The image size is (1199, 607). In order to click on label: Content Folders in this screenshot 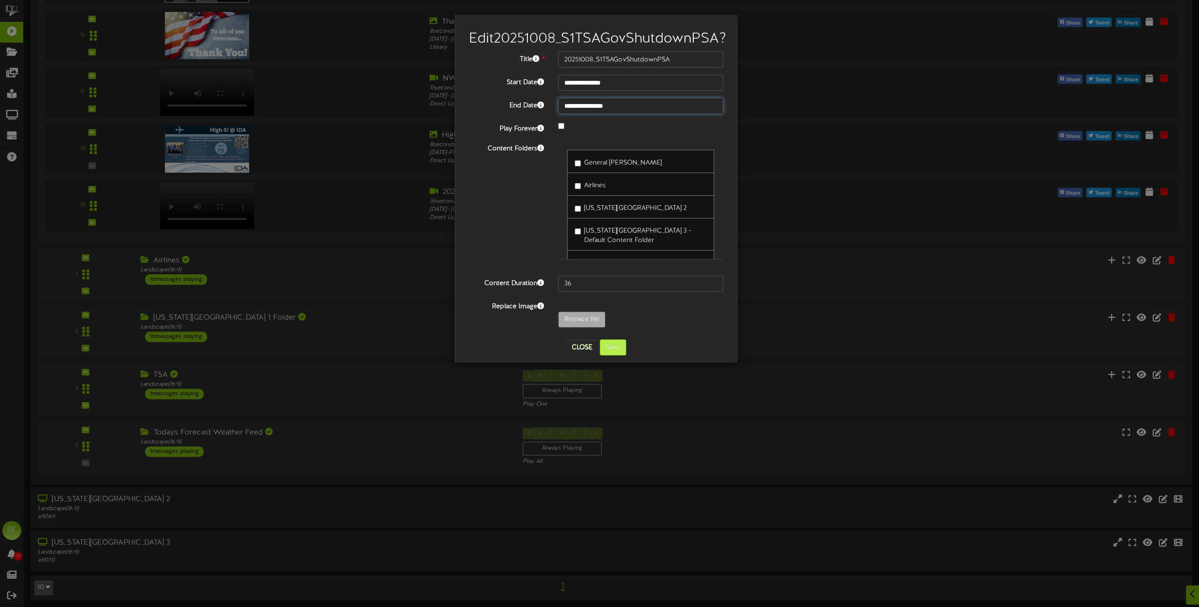, I will do `click(506, 147)`.